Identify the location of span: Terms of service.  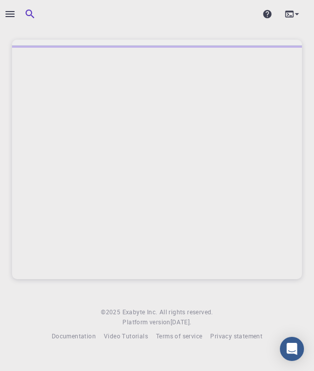
(179, 336).